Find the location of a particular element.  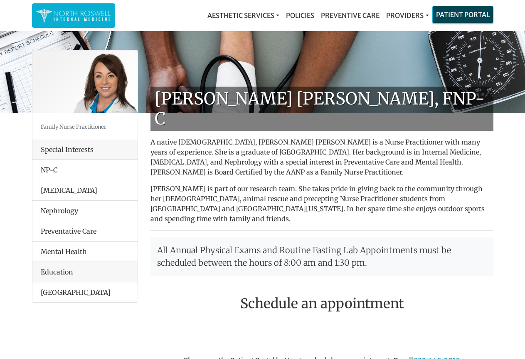

div: Special Interests is located at coordinates (85, 149).